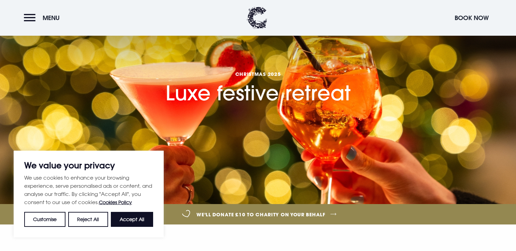 The height and width of the screenshot is (251, 516). Describe the element at coordinates (45, 220) in the screenshot. I see `button: Customise` at that location.